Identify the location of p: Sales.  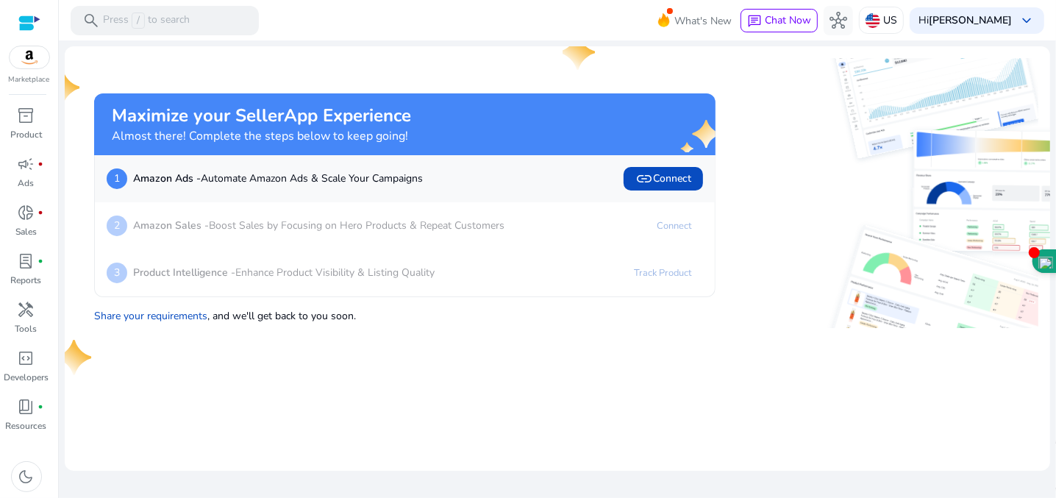
(26, 232).